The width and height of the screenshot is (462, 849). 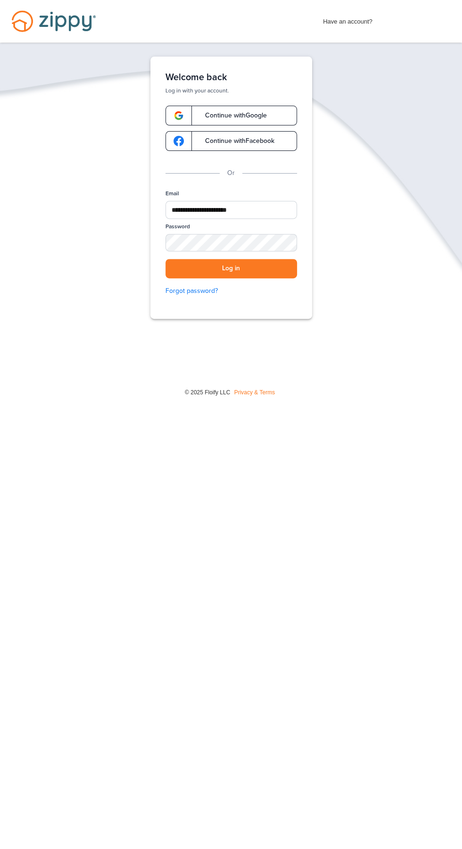 I want to click on span: © 2025 Floify LLC, so click(x=207, y=392).